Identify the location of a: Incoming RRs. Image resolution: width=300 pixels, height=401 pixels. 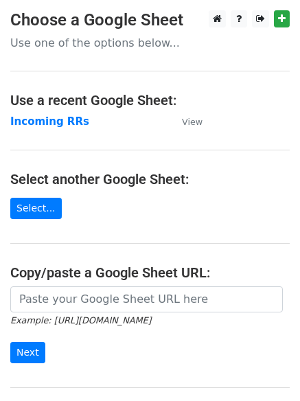
(49, 122).